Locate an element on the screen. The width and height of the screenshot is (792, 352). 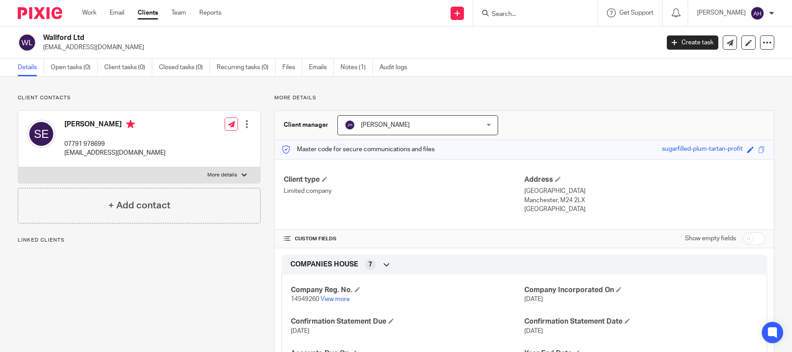
img: Pixie is located at coordinates (40, 13).